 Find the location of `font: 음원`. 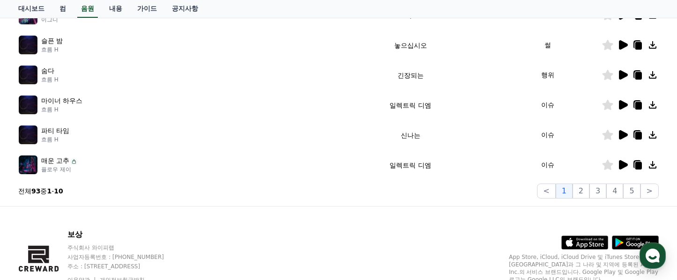

font: 음원 is located at coordinates (88, 8).